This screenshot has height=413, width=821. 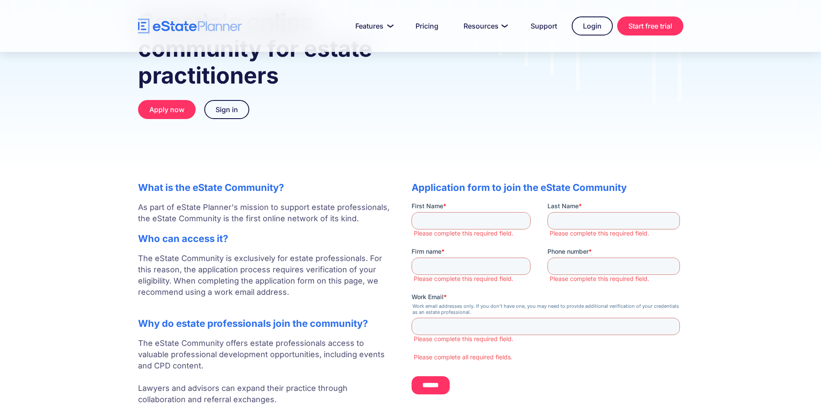 What do you see at coordinates (167, 109) in the screenshot?
I see `a: Apply now` at bounding box center [167, 109].